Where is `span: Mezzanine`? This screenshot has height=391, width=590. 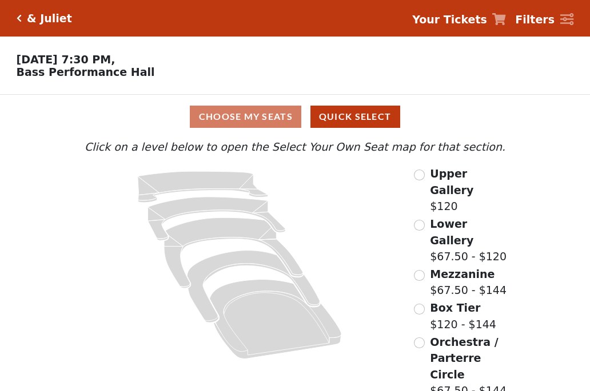 span: Mezzanine is located at coordinates (462, 274).